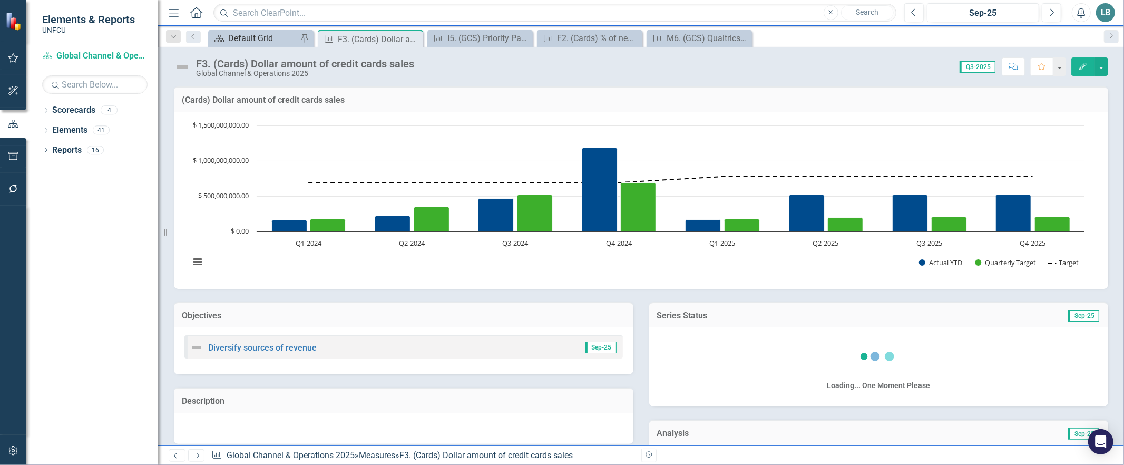 The width and height of the screenshot is (1124, 465). Describe the element at coordinates (977, 67) in the screenshot. I see `span: Q3-2025` at that location.